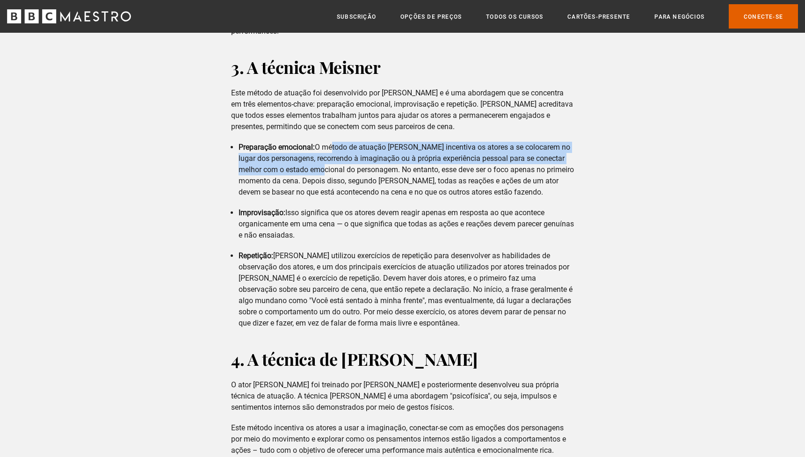 The height and width of the screenshot is (457, 805). Describe the element at coordinates (764, 16) in the screenshot. I see `a: Conecte-se` at that location.